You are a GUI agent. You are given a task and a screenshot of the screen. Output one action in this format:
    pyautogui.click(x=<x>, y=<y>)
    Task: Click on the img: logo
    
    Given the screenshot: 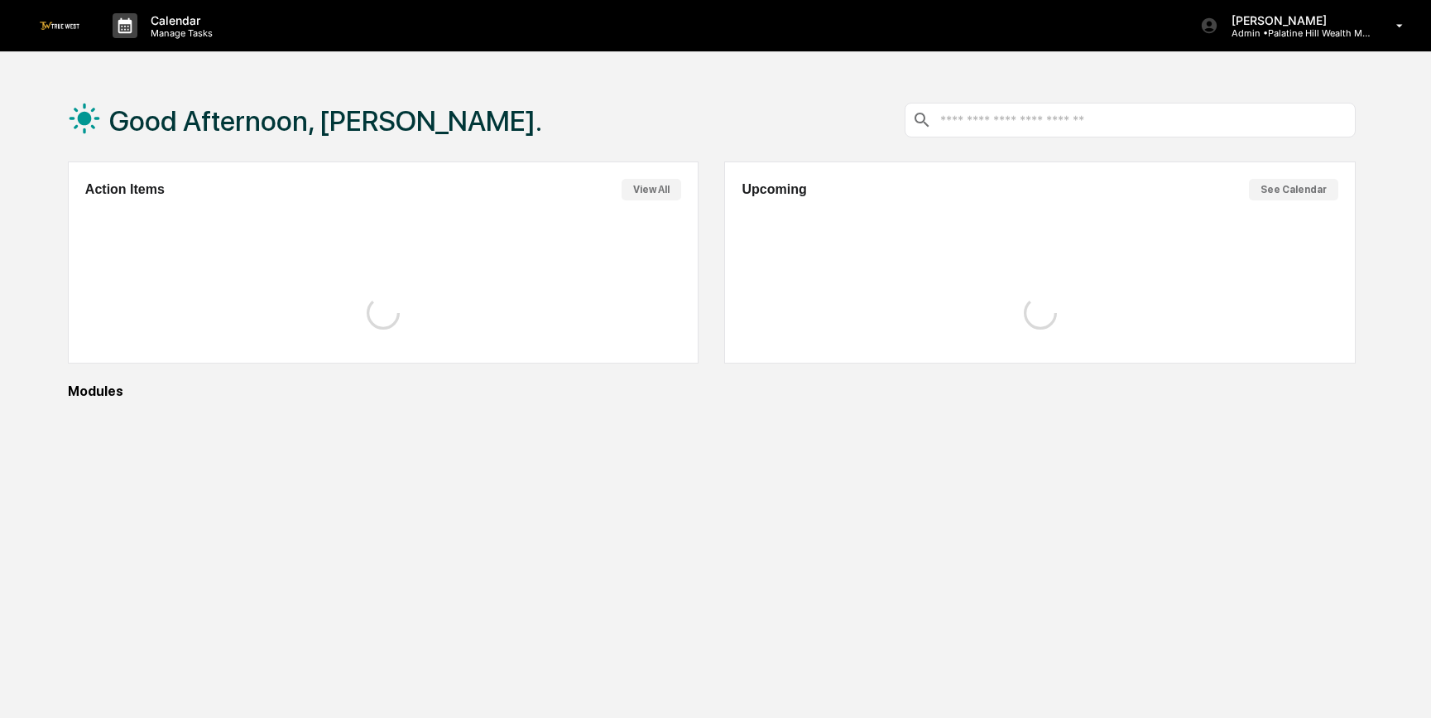 What is the action you would take?
    pyautogui.click(x=60, y=25)
    